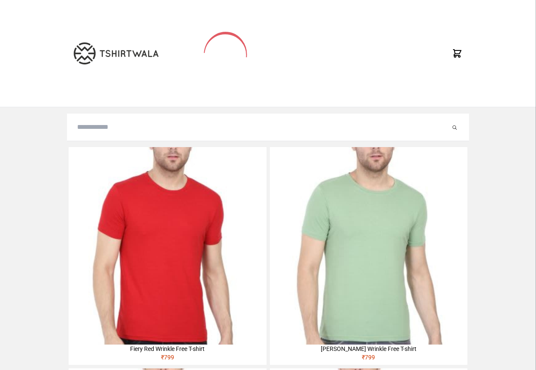 This screenshot has height=370, width=536. I want to click on img: 4M6A2211-320x320.jpg, so click(369, 246).